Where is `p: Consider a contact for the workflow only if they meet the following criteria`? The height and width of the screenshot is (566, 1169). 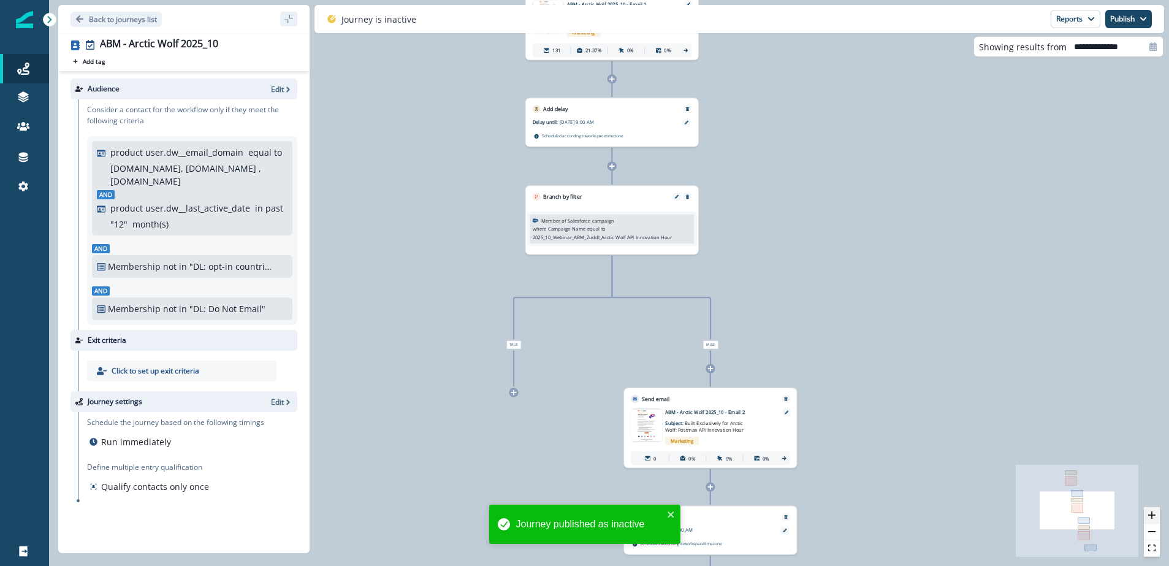 p: Consider a contact for the workflow only if they meet the following criteria is located at coordinates (192, 115).